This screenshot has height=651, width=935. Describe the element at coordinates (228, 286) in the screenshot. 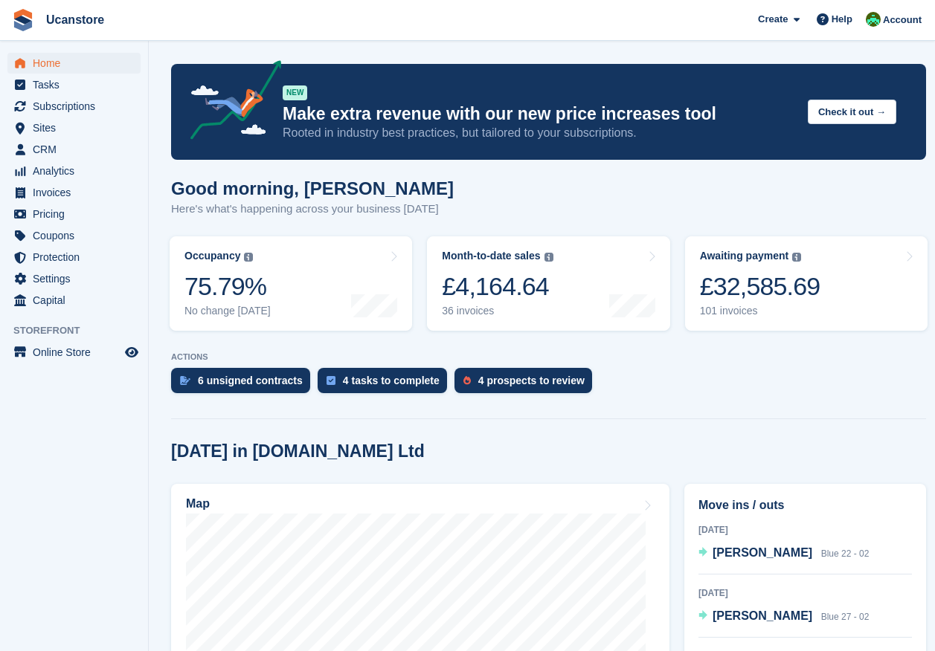

I see `div: 75.79%` at that location.